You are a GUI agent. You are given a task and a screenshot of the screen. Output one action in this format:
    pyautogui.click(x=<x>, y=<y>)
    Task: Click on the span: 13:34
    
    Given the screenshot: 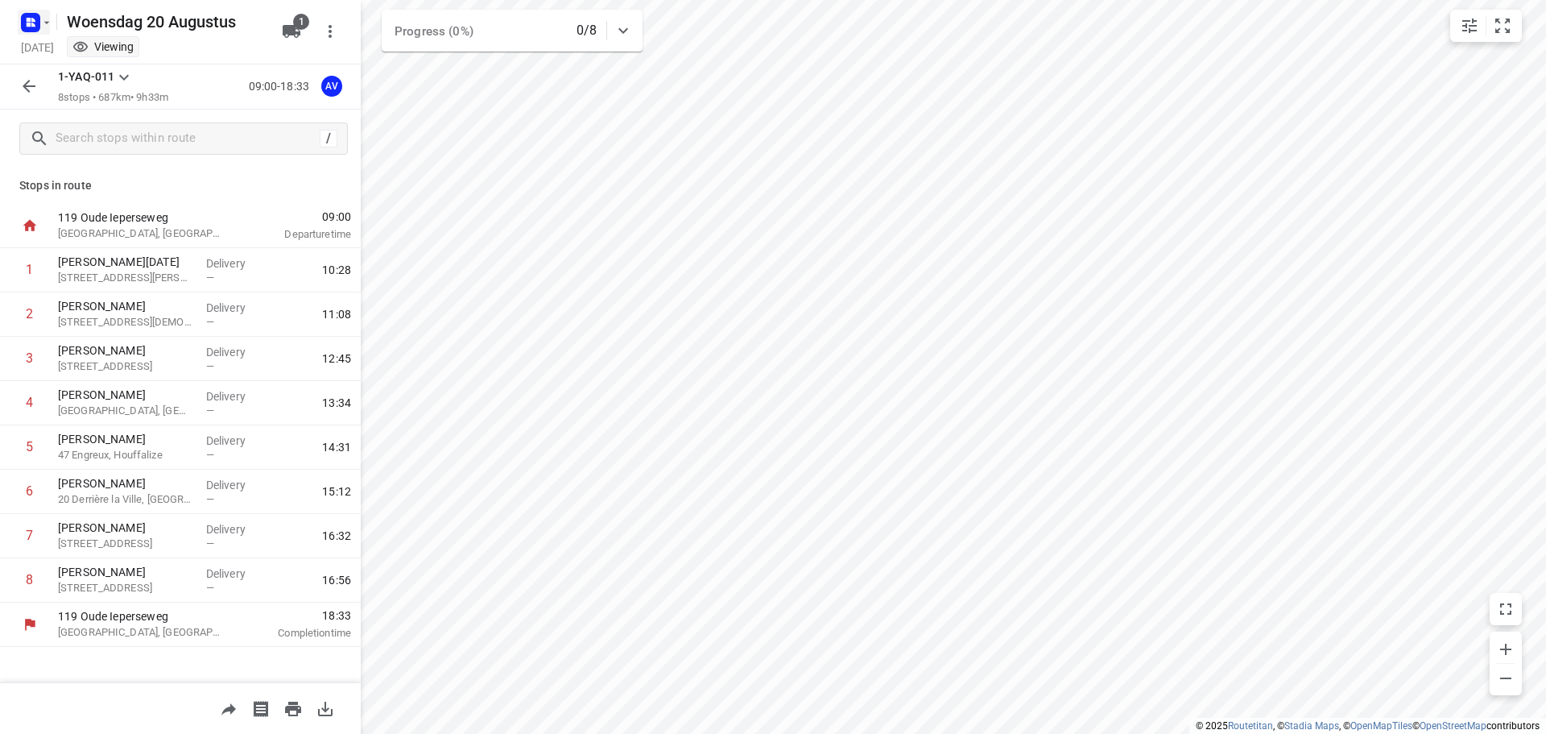 What is the action you would take?
    pyautogui.click(x=337, y=403)
    